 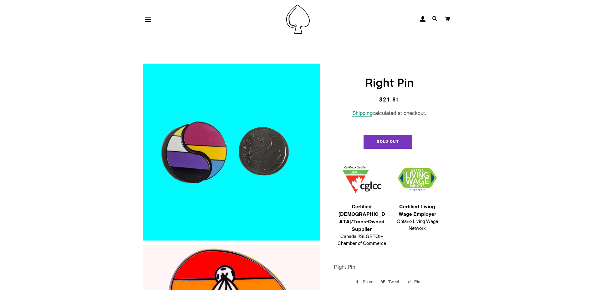 What do you see at coordinates (390, 99) in the screenshot?
I see `span: $21.81` at bounding box center [390, 99].